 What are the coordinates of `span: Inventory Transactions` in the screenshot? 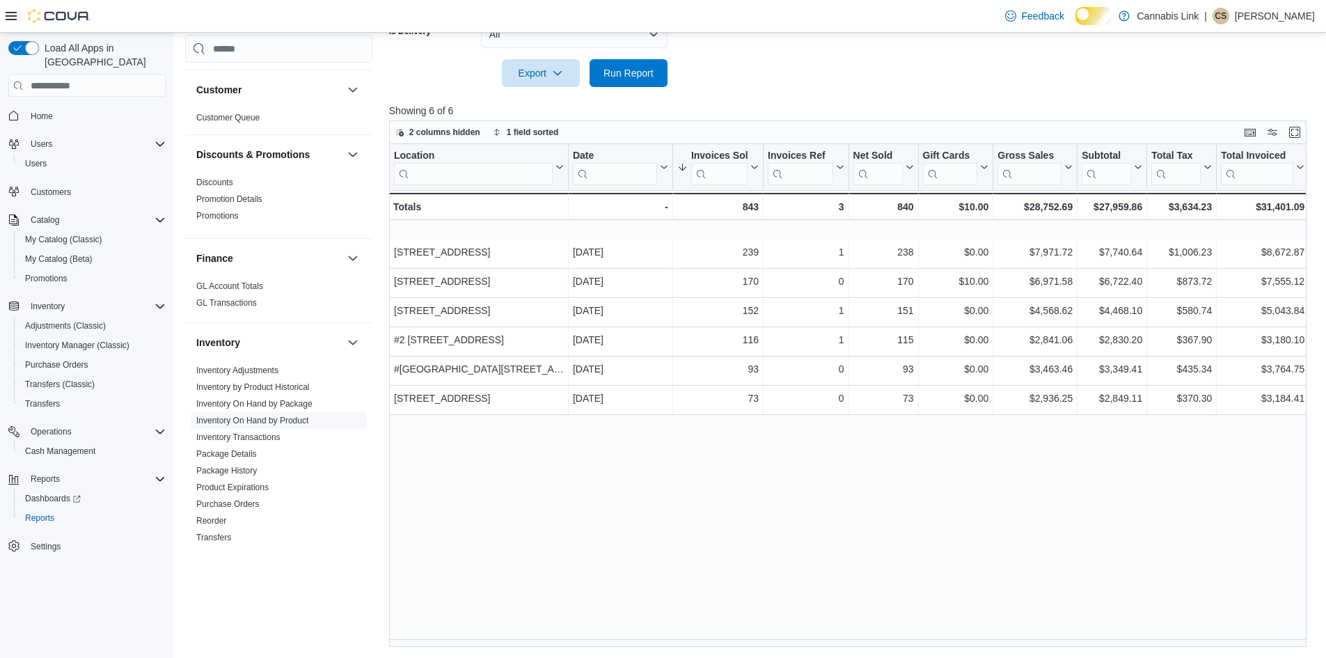 It's located at (238, 437).